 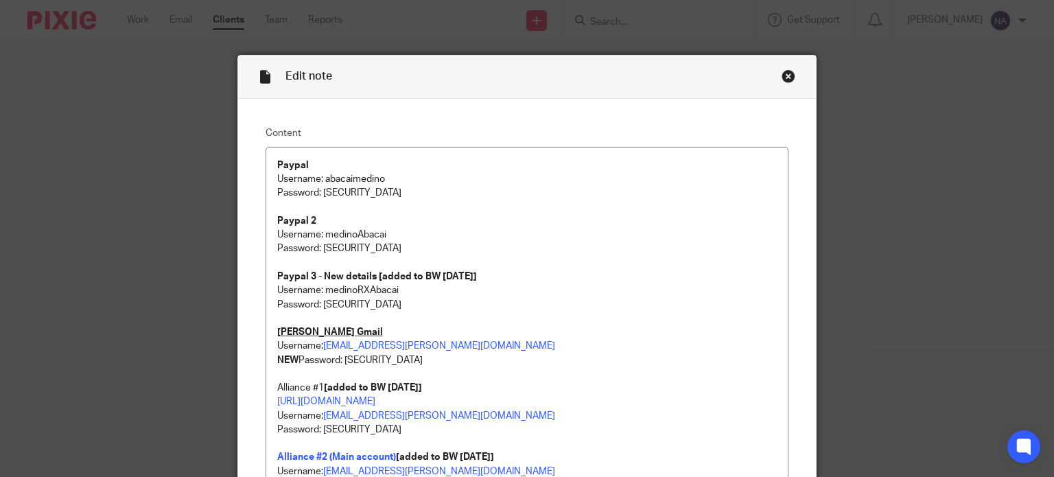 What do you see at coordinates (297, 221) in the screenshot?
I see `strong: Paypal 2` at bounding box center [297, 221].